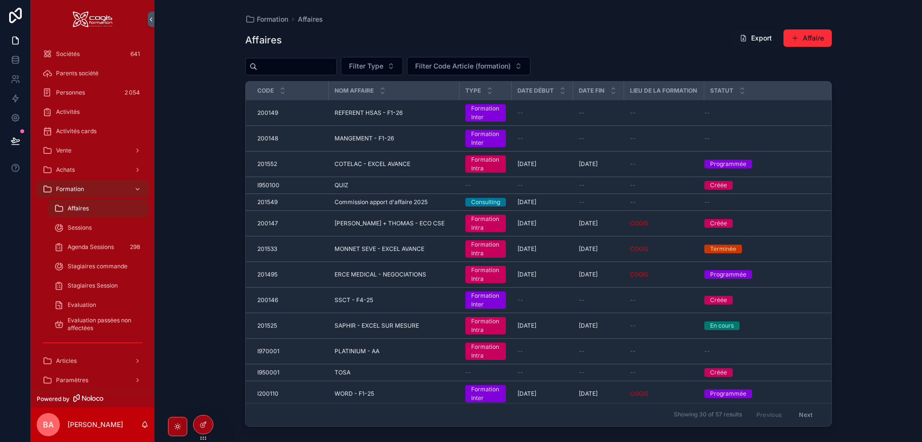 The height and width of the screenshot is (442, 922). Describe the element at coordinates (93, 361) in the screenshot. I see `a: Articles` at that location.